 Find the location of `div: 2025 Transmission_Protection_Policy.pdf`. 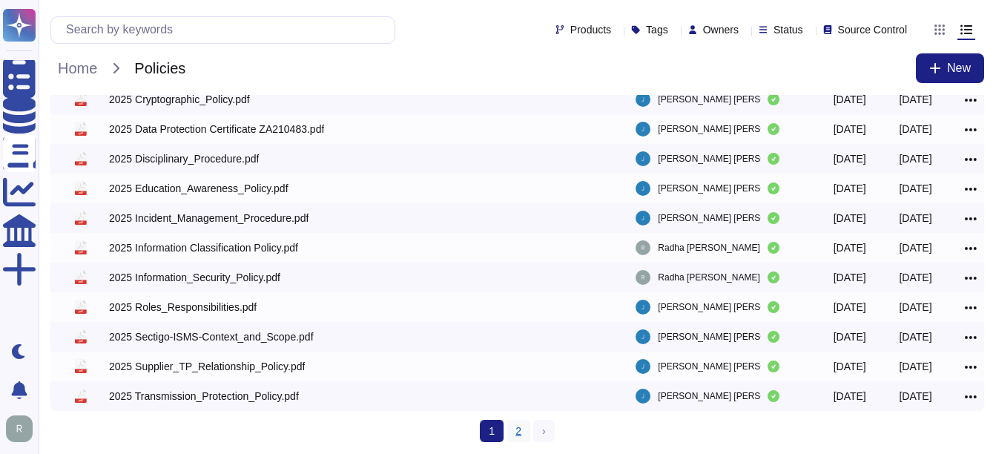

div: 2025 Transmission_Protection_Policy.pdf is located at coordinates (204, 396).